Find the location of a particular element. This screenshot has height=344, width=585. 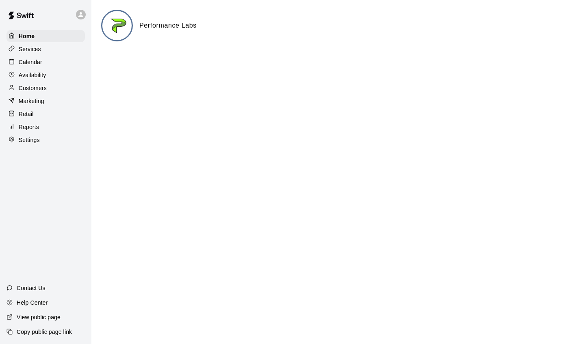

div: Settings is located at coordinates (45, 140).